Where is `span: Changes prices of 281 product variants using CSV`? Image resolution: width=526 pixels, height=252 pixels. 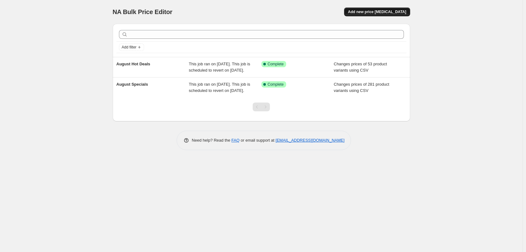 span: Changes prices of 281 product variants using CSV is located at coordinates (361, 87).